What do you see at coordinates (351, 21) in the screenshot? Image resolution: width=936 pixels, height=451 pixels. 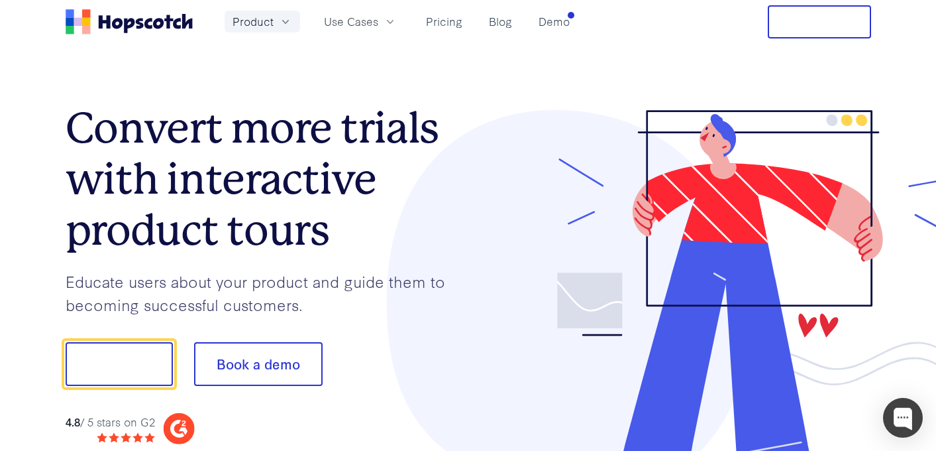 I see `span: Use Cases` at bounding box center [351, 21].